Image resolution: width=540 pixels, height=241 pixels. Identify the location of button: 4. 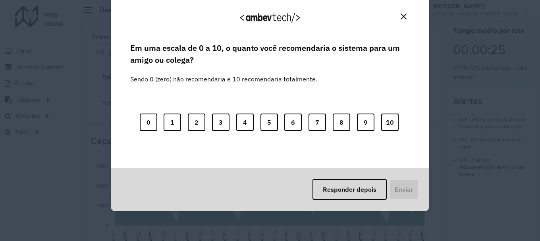
(245, 122).